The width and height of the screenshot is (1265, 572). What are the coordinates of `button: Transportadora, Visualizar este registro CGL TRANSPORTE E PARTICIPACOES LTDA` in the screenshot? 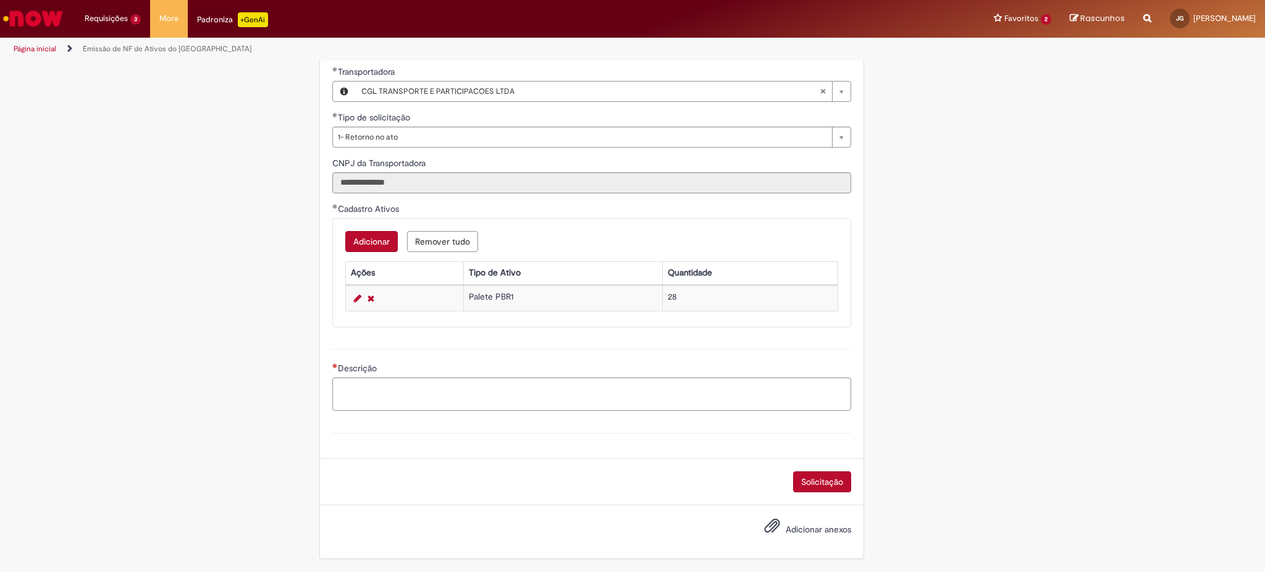 It's located at (344, 91).